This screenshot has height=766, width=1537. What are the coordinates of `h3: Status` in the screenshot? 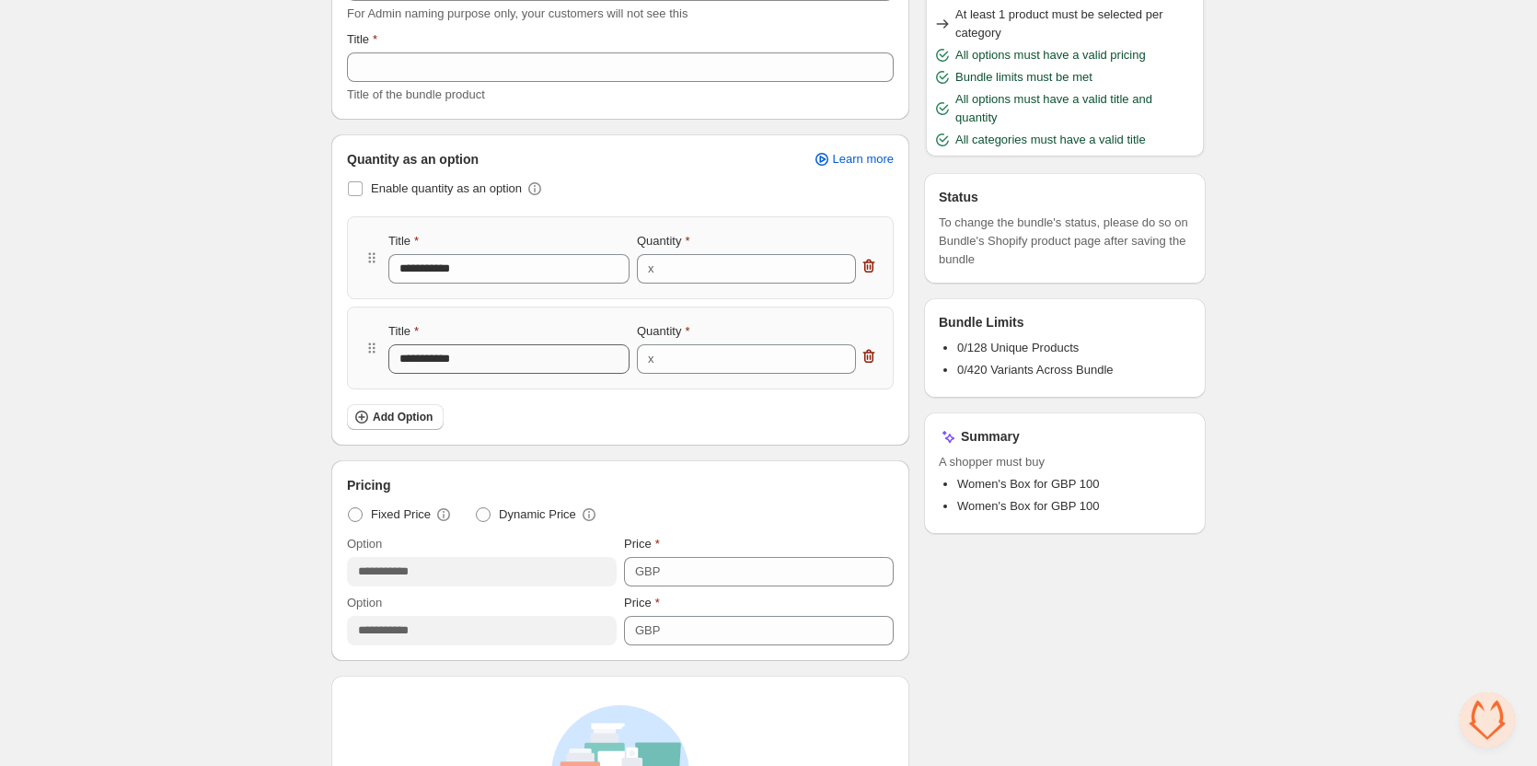 It's located at (958, 197).